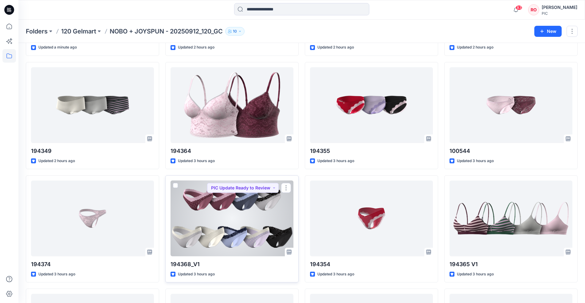  What do you see at coordinates (372, 265) in the screenshot?
I see `p: 194354` at bounding box center [372, 265].